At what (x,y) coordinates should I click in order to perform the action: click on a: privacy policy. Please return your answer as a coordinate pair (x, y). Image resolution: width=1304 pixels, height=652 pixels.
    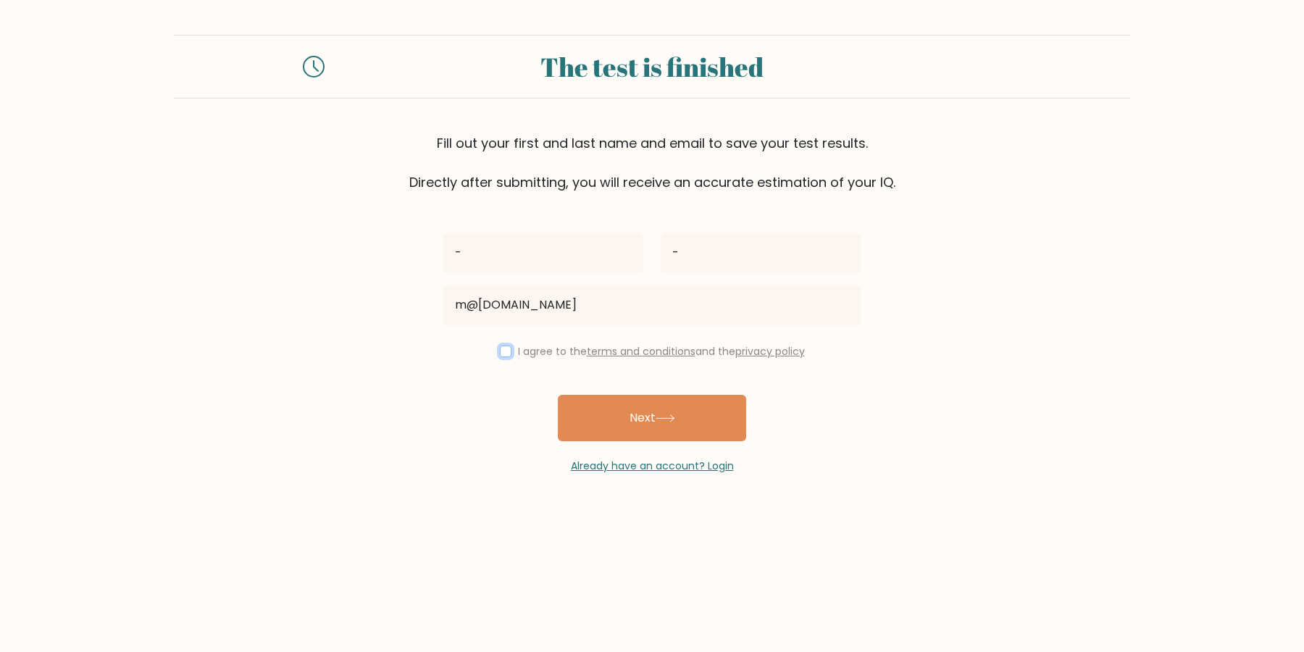
    Looking at the image, I should click on (770, 351).